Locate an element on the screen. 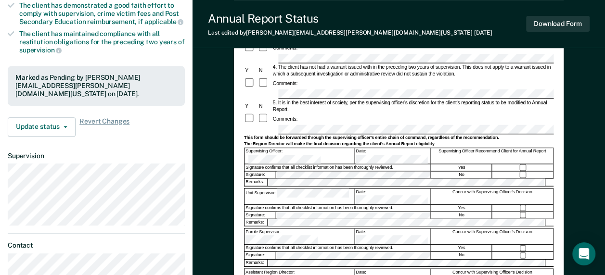 The image size is (605, 275). div: This form should be forwarded through the supervising officer's entire chain of command, regardle... is located at coordinates (398, 138).